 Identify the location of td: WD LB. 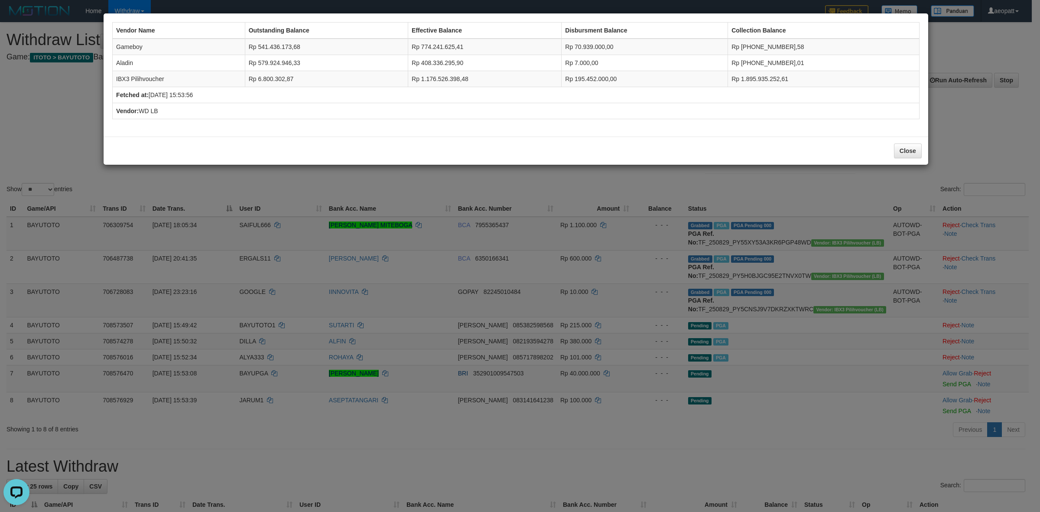
(516, 111).